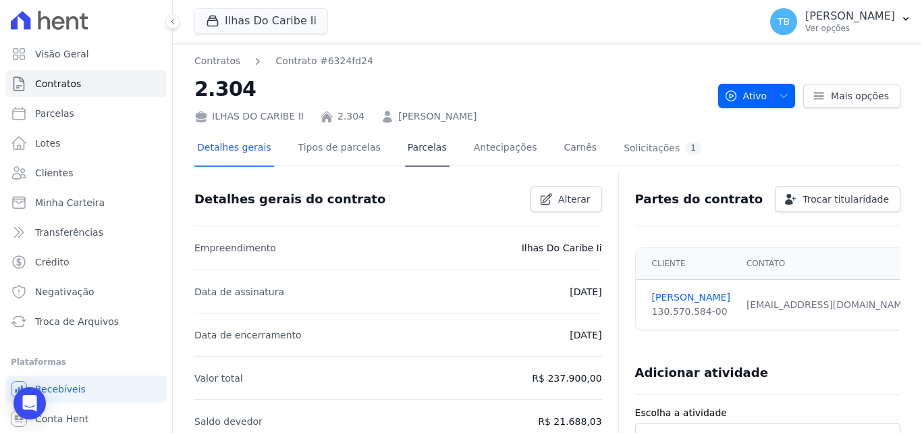 The image size is (922, 433). I want to click on span: Lotes, so click(48, 143).